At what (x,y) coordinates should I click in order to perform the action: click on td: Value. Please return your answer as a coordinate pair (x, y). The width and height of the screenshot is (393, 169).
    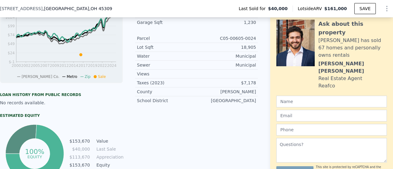
    Looking at the image, I should click on (109, 141).